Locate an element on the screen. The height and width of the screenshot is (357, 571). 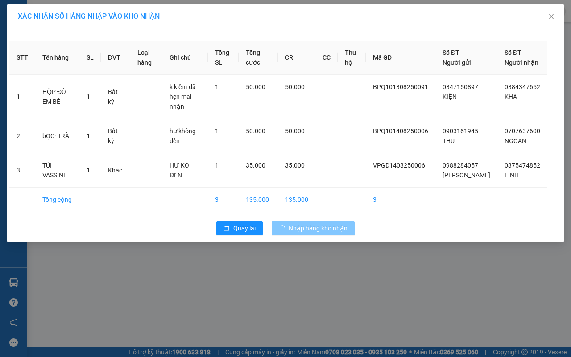
td: Khác is located at coordinates (116, 170).